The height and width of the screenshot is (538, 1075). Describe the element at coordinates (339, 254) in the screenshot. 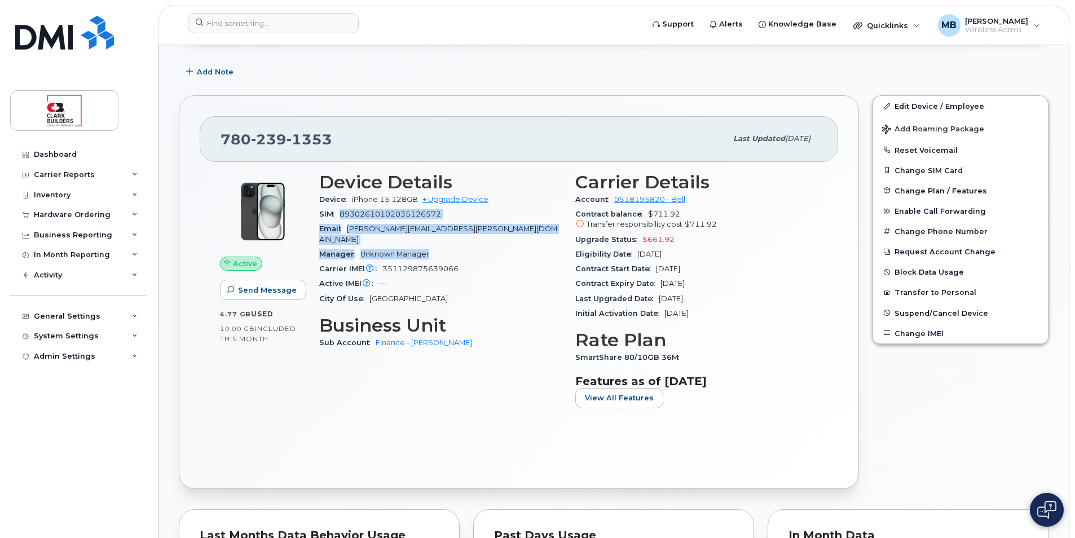

I see `span: Manager` at that location.